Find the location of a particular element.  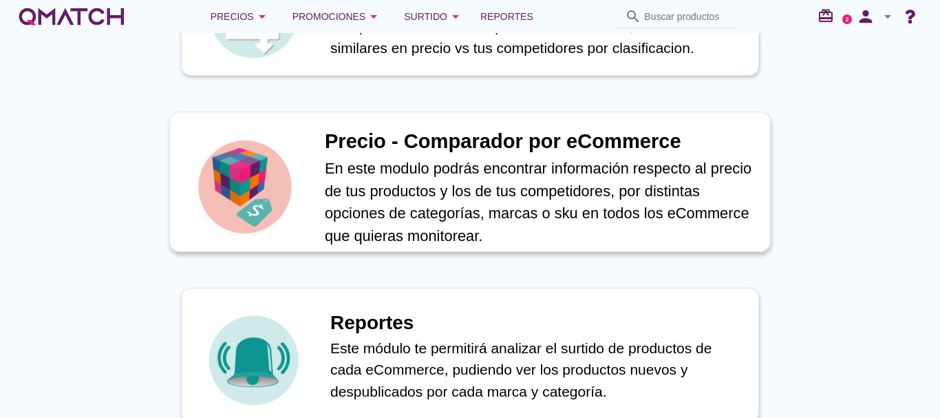

button: Precios is located at coordinates (240, 17).